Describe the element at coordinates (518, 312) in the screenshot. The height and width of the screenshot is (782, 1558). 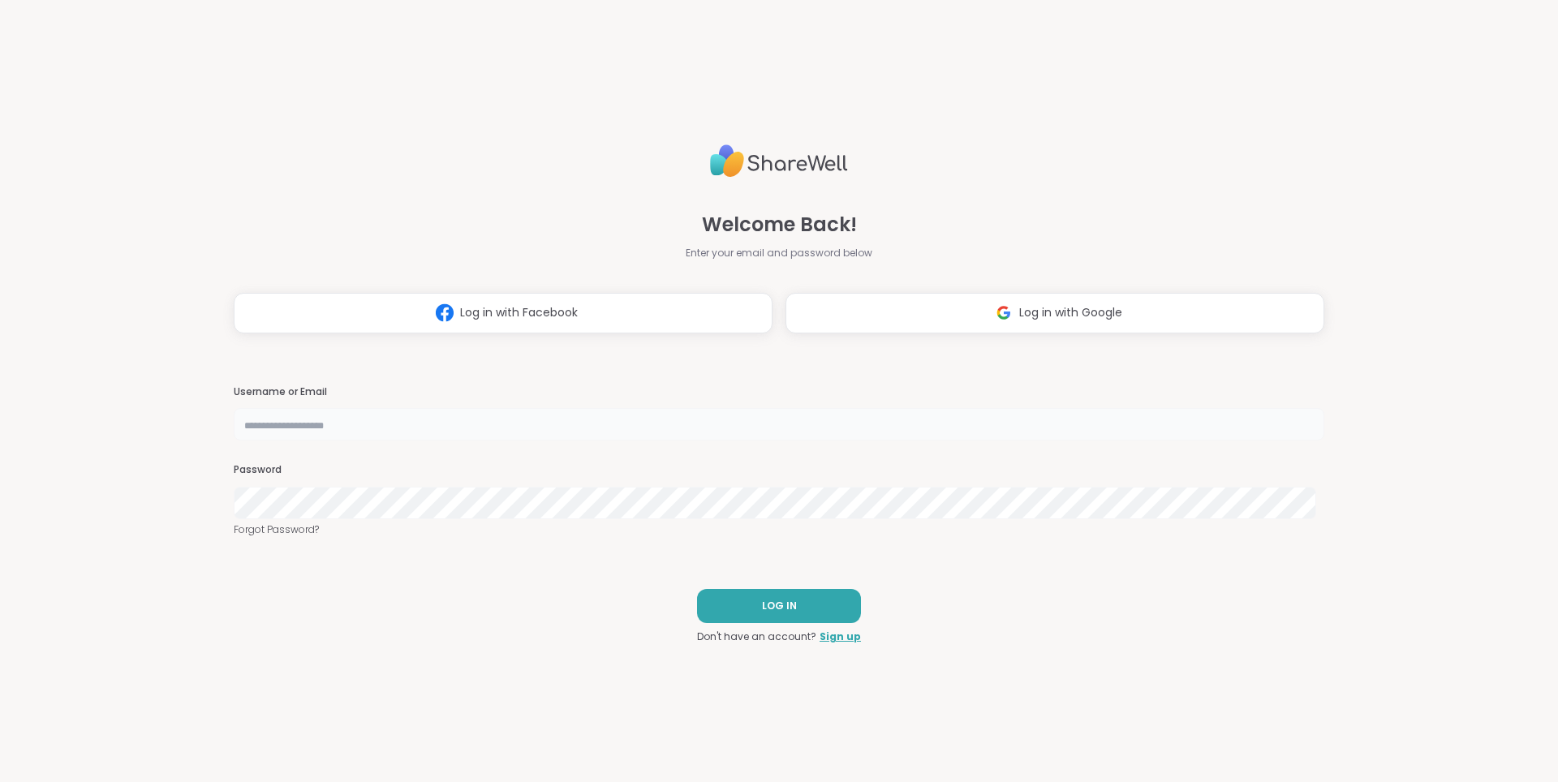
I see `span: Log in with Facebook` at that location.